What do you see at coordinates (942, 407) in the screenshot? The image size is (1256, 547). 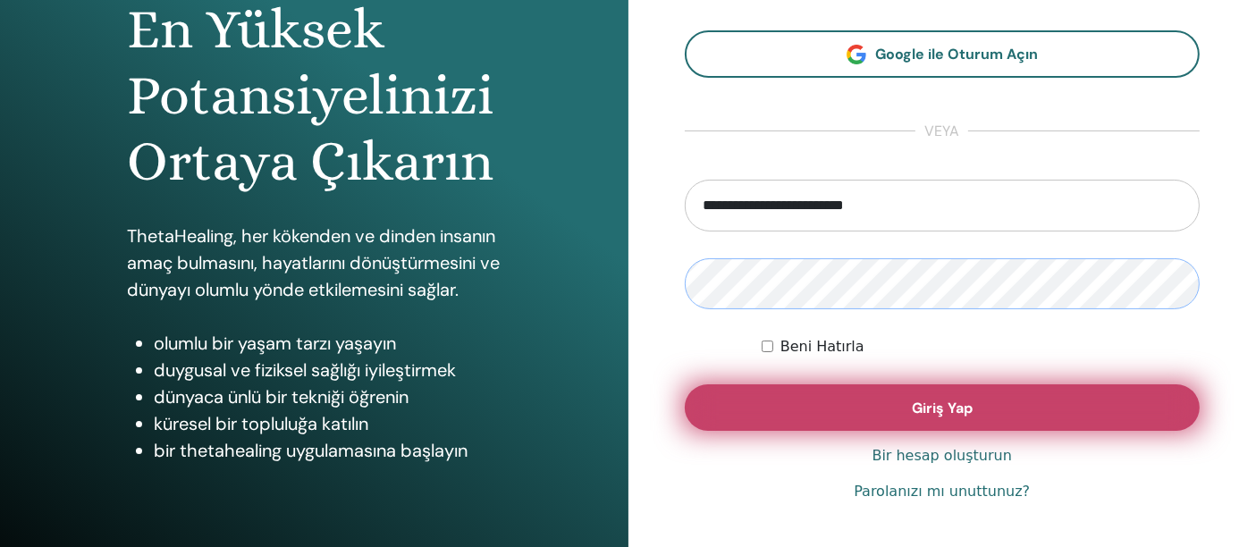 I see `button: Giriş Yap` at bounding box center [942, 407].